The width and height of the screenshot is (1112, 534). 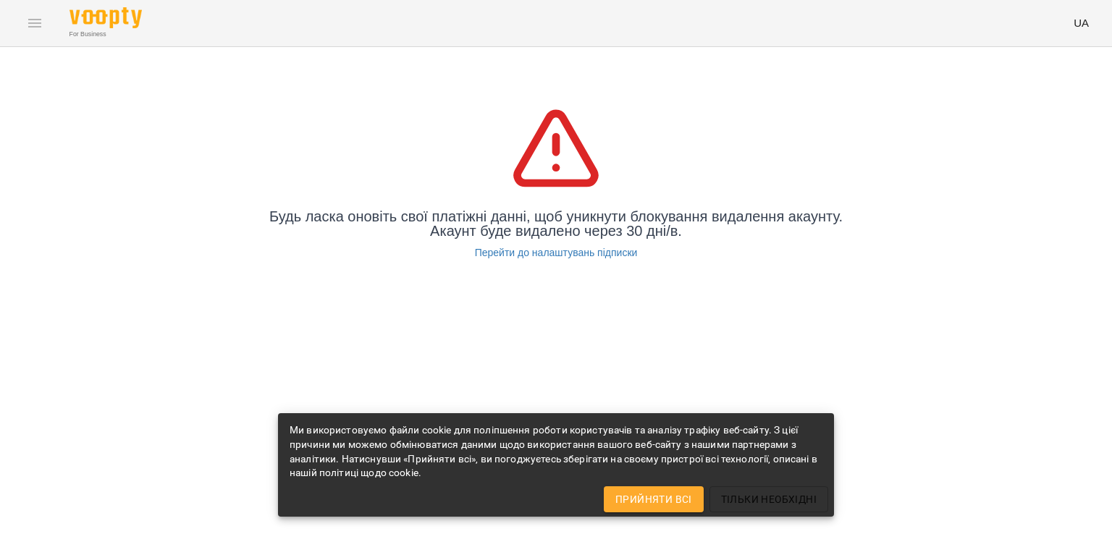 What do you see at coordinates (106, 17) in the screenshot?
I see `img: Voopty Logo` at bounding box center [106, 17].